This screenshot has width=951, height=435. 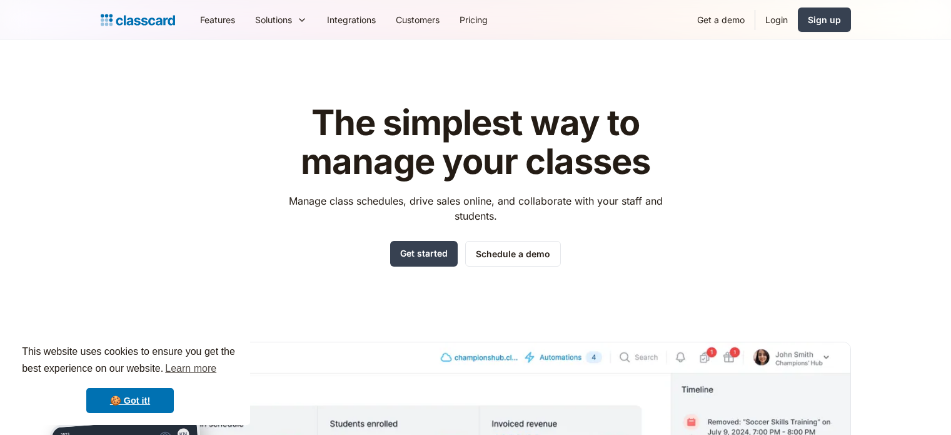 I want to click on a: Schedule a demo, so click(x=513, y=253).